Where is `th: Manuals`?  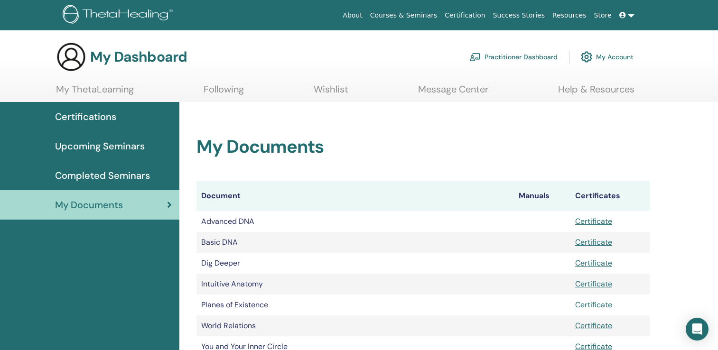 th: Manuals is located at coordinates (542, 196).